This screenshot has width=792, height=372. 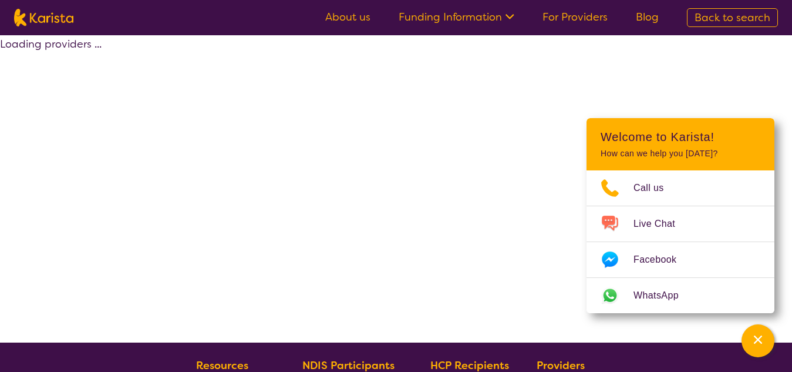 What do you see at coordinates (681, 241) in the screenshot?
I see `ul: Choose channel` at bounding box center [681, 241].